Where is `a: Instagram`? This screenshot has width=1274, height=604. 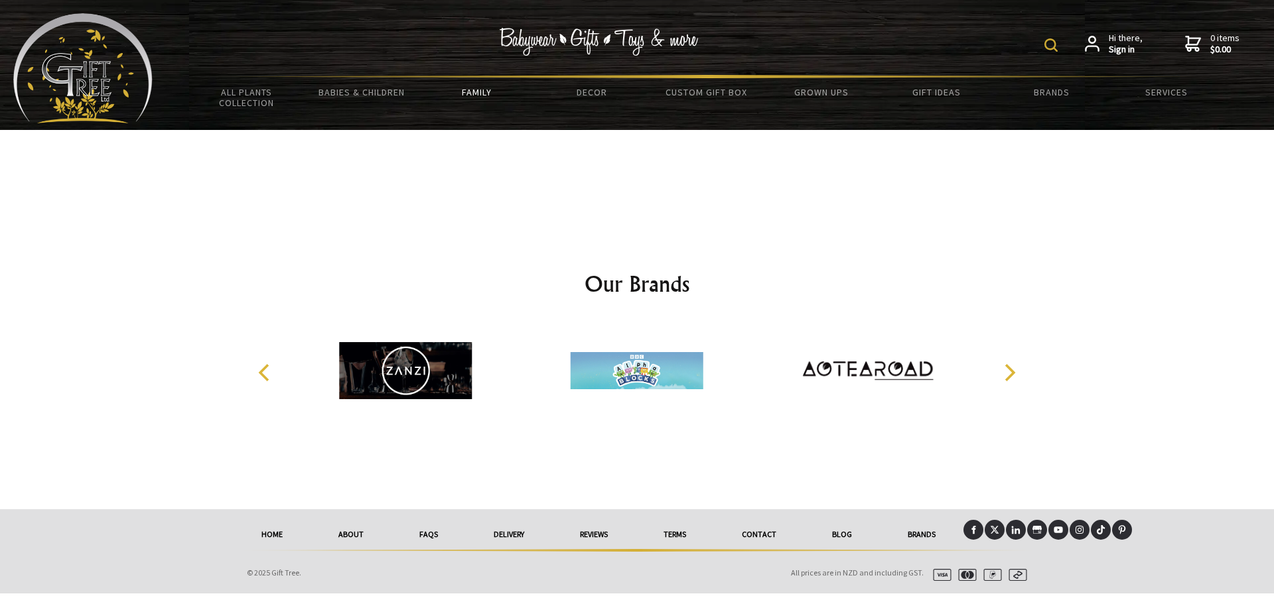 a: Instagram is located at coordinates (1079, 530).